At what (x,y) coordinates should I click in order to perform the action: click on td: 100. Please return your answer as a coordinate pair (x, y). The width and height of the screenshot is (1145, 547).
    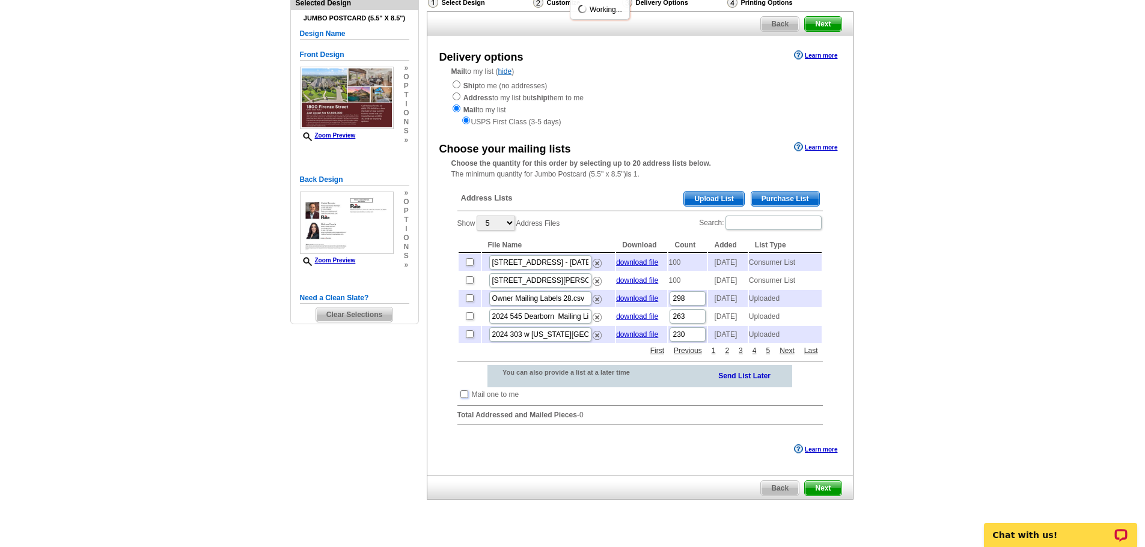
    Looking at the image, I should click on (687, 281).